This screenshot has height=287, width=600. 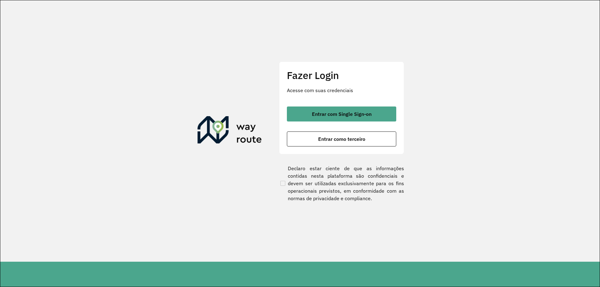 What do you see at coordinates (230, 131) in the screenshot?
I see `img: Roteirizador AmbevTech` at bounding box center [230, 131].